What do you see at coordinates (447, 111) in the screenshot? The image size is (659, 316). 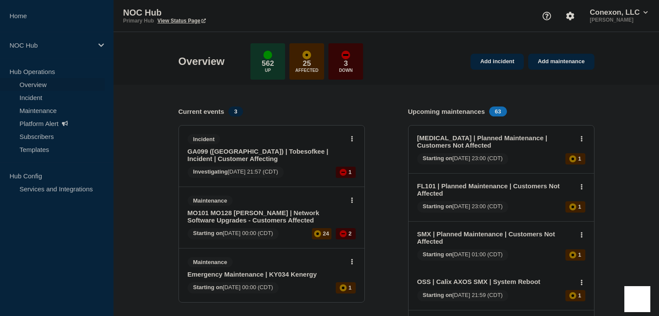 I see `h4: Upcoming maintenances` at bounding box center [447, 111].